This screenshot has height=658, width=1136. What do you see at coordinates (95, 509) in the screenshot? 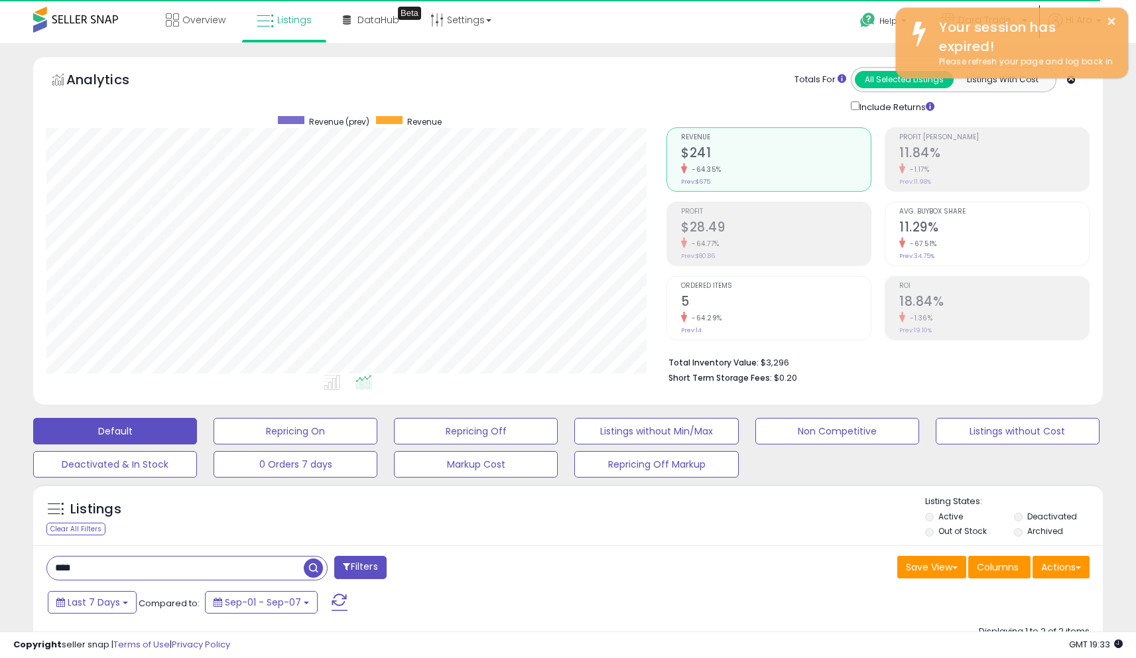
I see `h5: Listings` at bounding box center [95, 509].